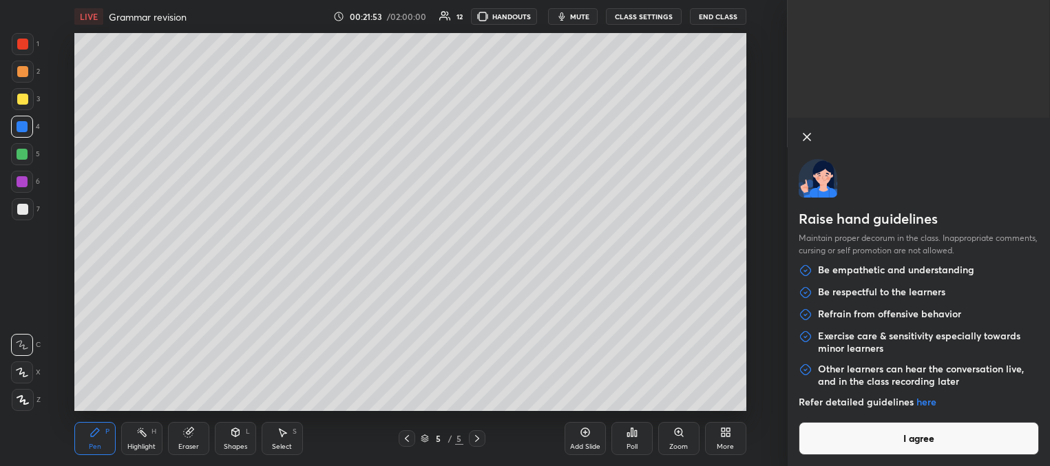 Image resolution: width=1050 pixels, height=466 pixels. Describe the element at coordinates (295, 432) in the screenshot. I see `div: S` at that location.